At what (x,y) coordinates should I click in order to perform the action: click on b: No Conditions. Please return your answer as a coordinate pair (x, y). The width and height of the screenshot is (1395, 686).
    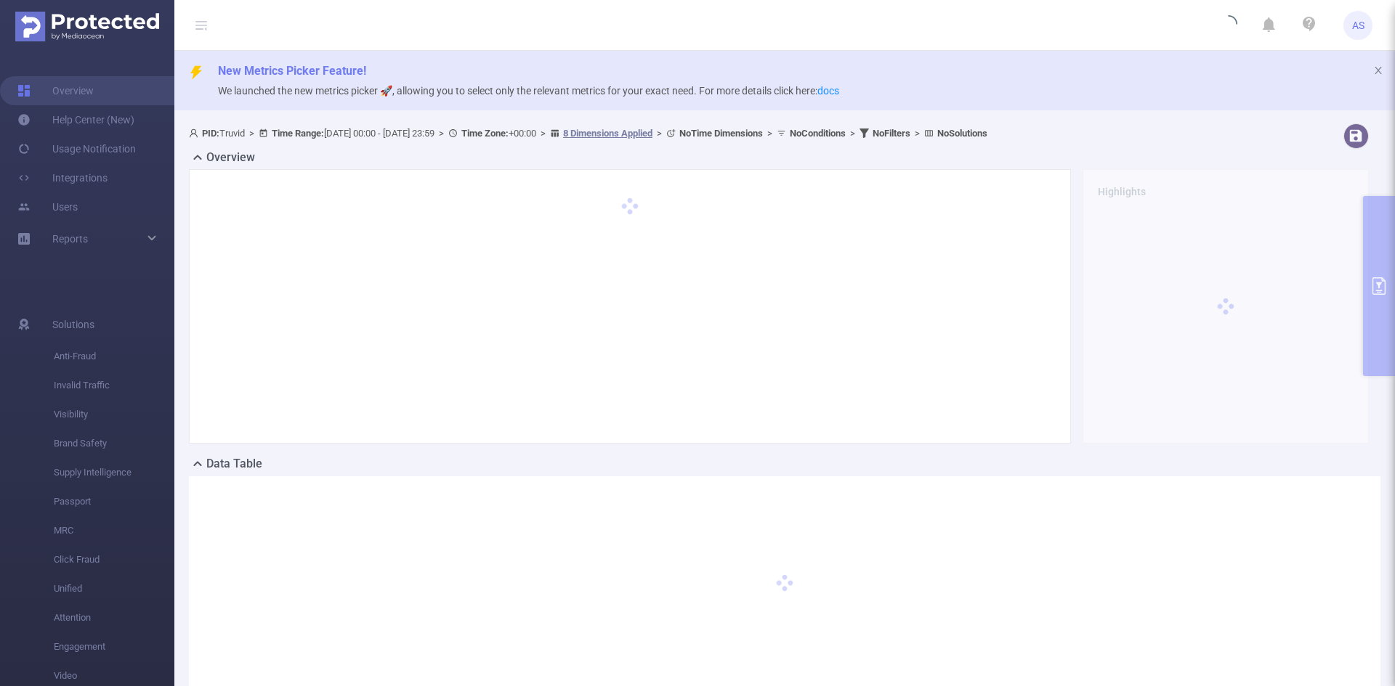
    Looking at the image, I should click on (817, 133).